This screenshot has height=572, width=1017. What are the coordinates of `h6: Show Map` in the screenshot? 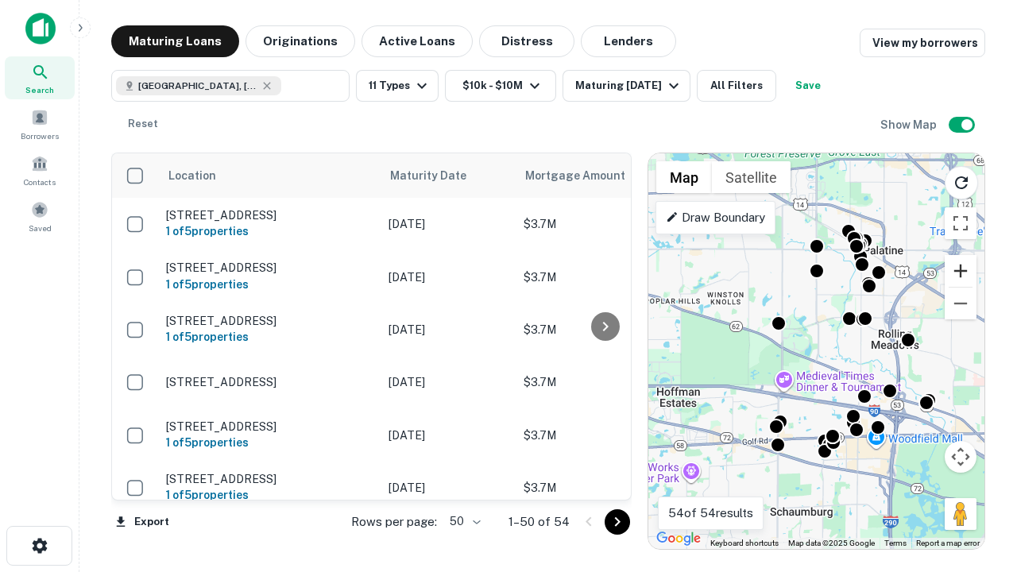 It's located at (909, 125).